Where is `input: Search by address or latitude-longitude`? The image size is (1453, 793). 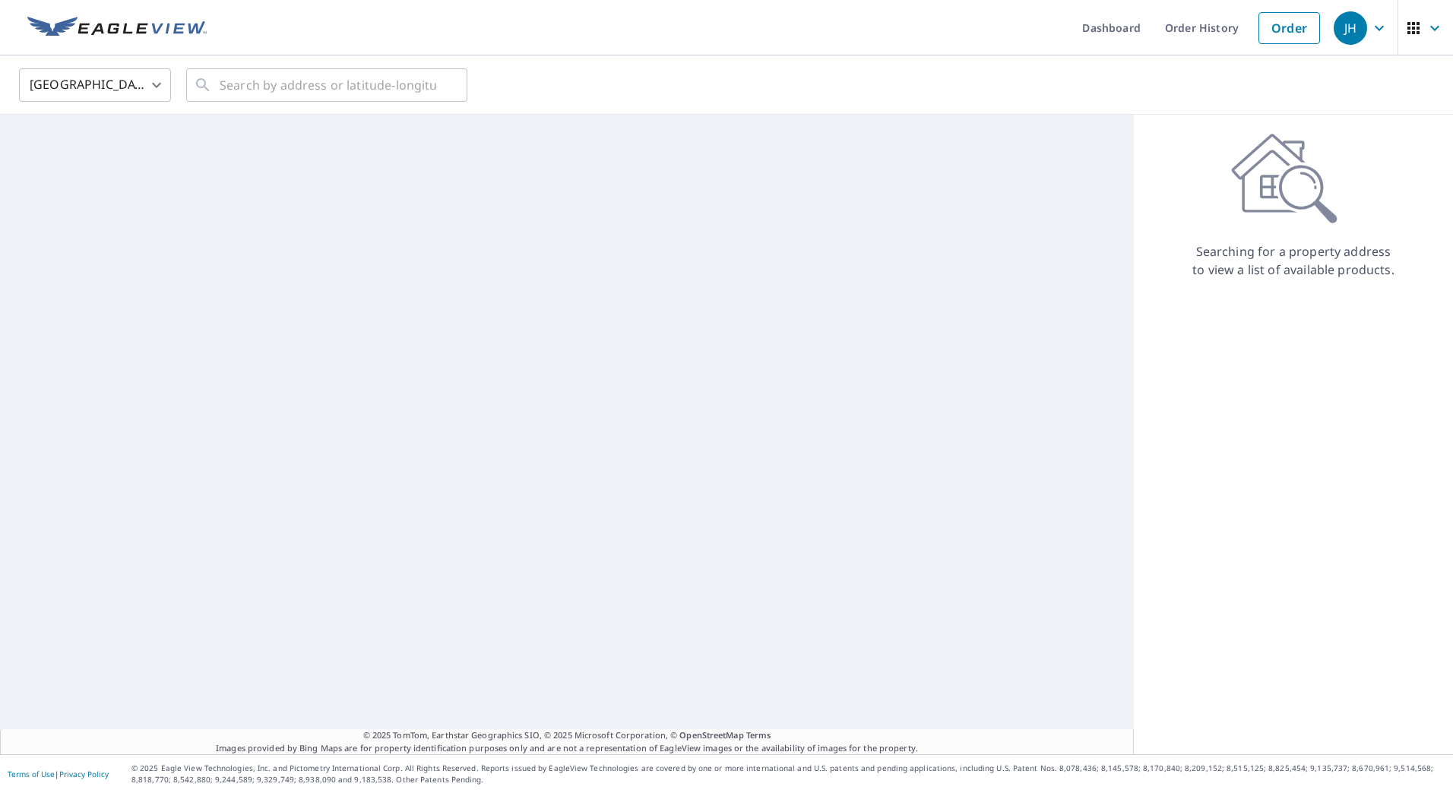 input: Search by address or latitude-longitude is located at coordinates (327, 85).